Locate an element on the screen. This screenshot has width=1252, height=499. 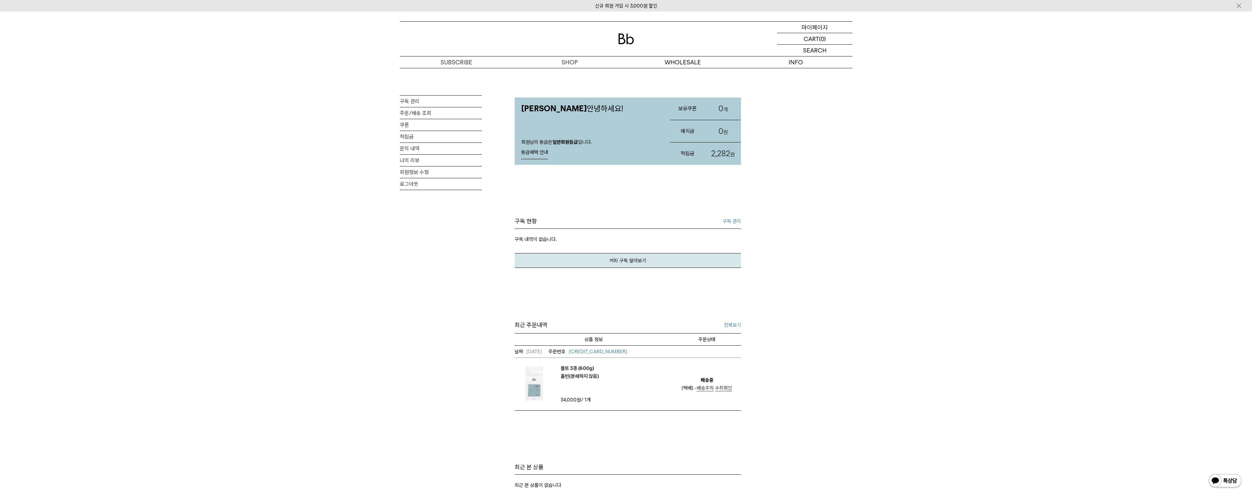
a: 로그아웃 is located at coordinates (441, 184).